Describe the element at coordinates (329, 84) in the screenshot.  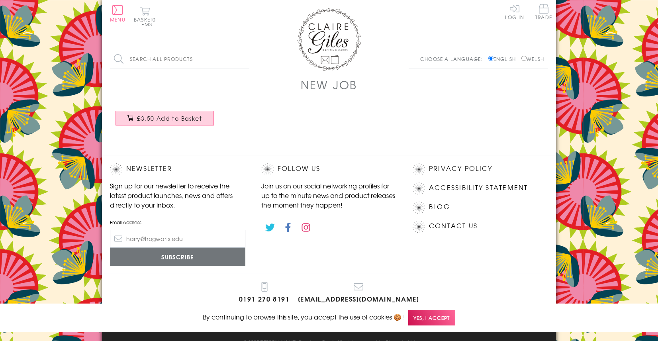
I see `h1: New Job` at that location.